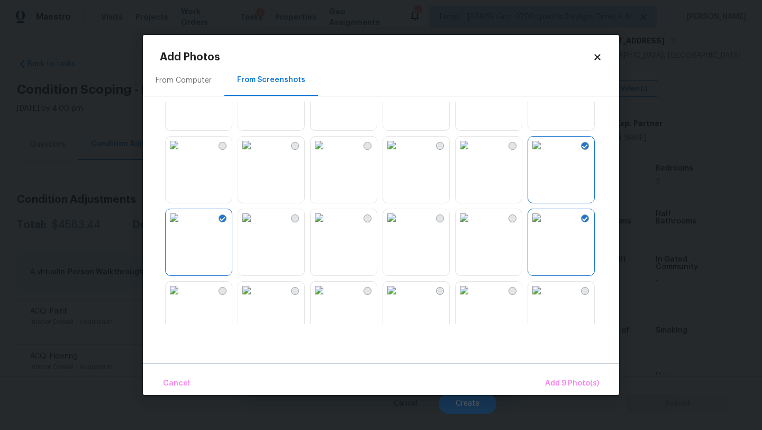 Image resolution: width=762 pixels, height=430 pixels. I want to click on button: Cancel, so click(176, 383).